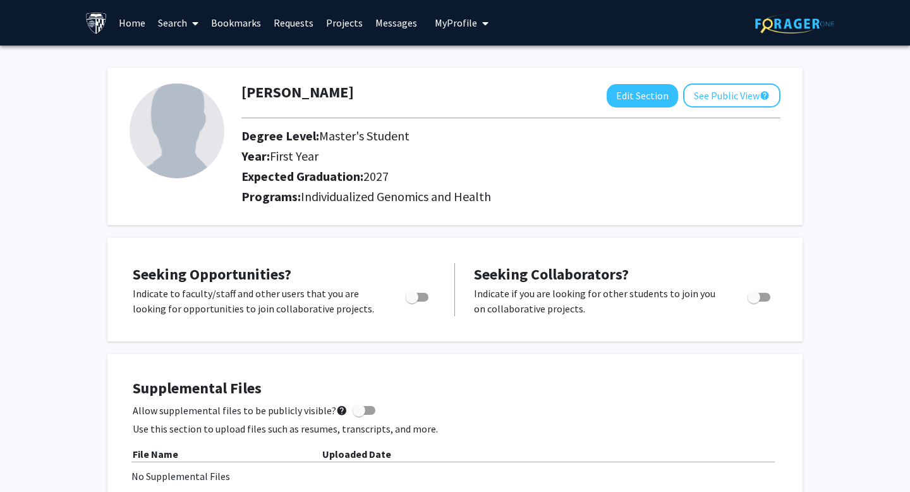  Describe the element at coordinates (794, 23) in the screenshot. I see `img: ForagerOne Logo` at that location.